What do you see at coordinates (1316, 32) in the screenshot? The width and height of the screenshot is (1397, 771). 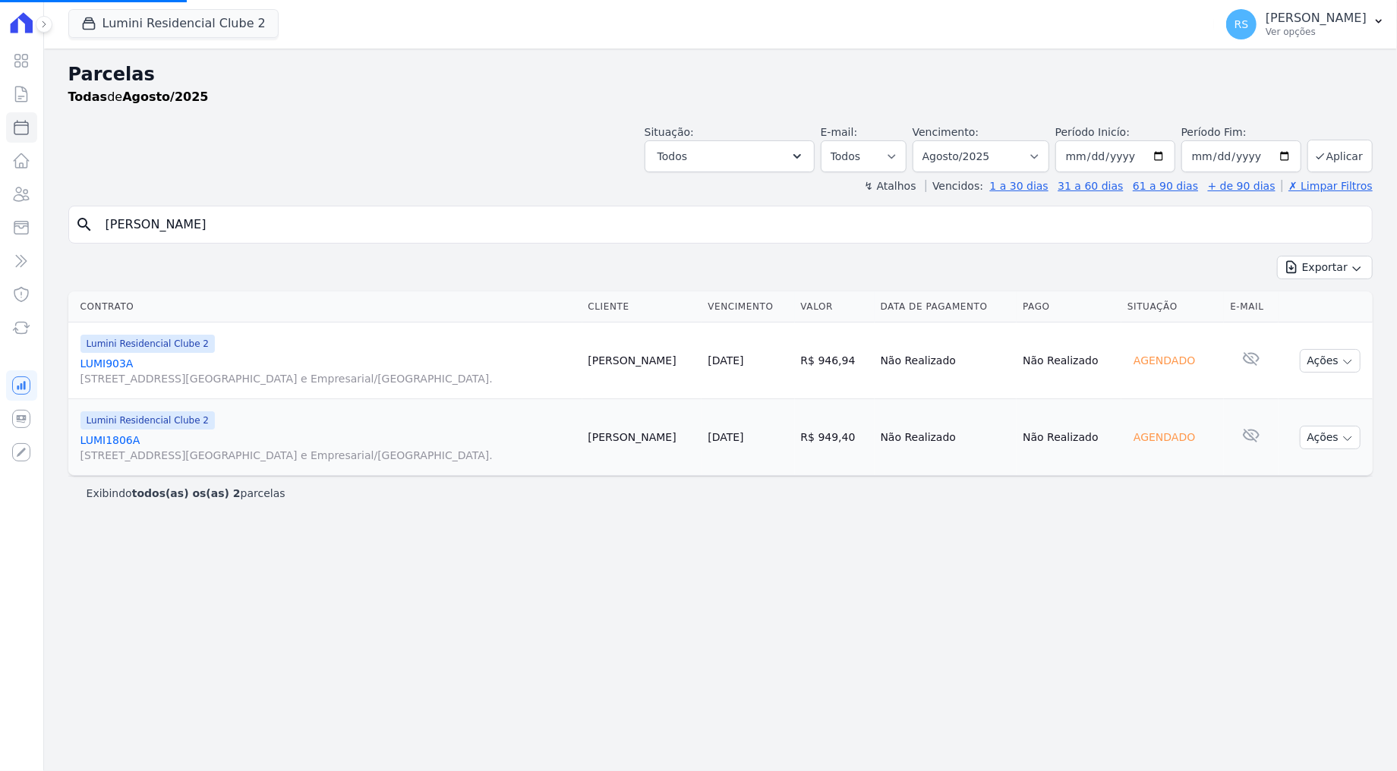 I see `p: Ver opções` at bounding box center [1316, 32].